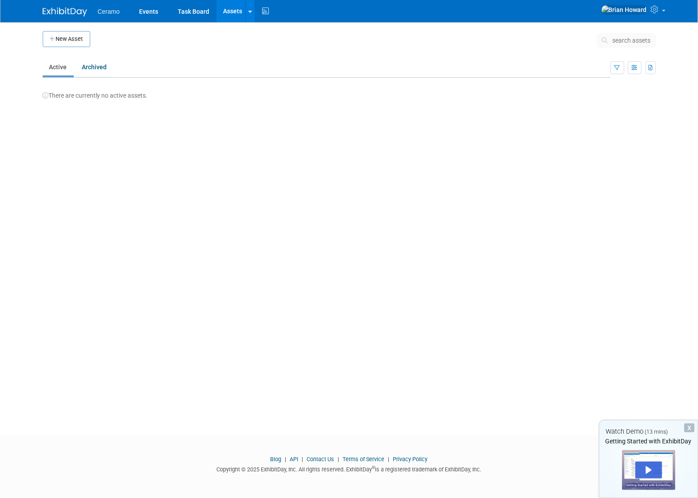 The height and width of the screenshot is (498, 698). I want to click on div: There are currently no active assets., so click(349, 91).